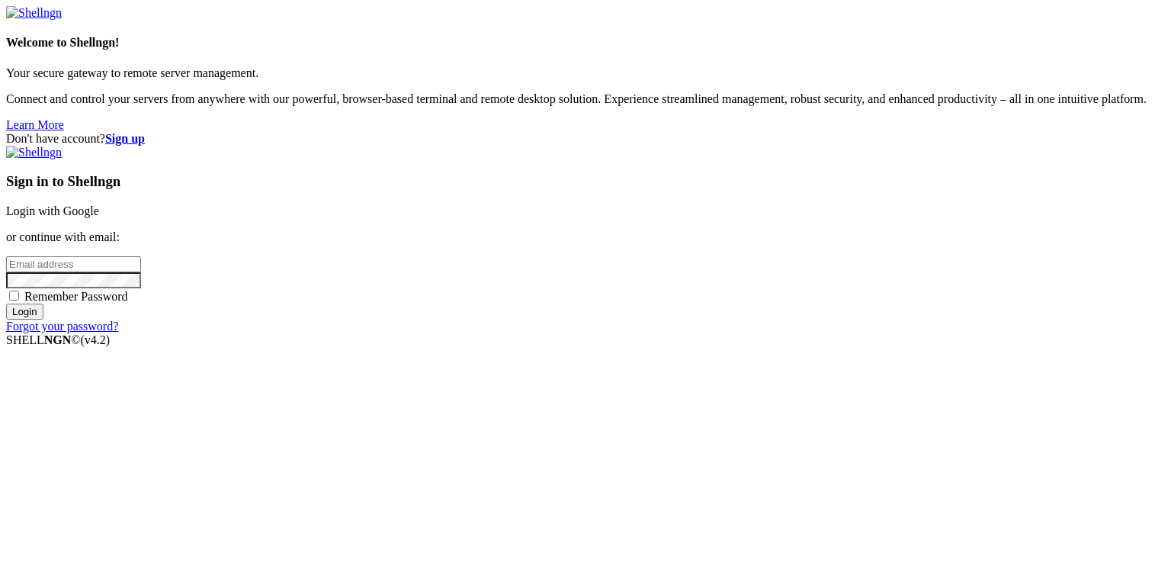  I want to click on div: Don't have account?, so click(585, 139).